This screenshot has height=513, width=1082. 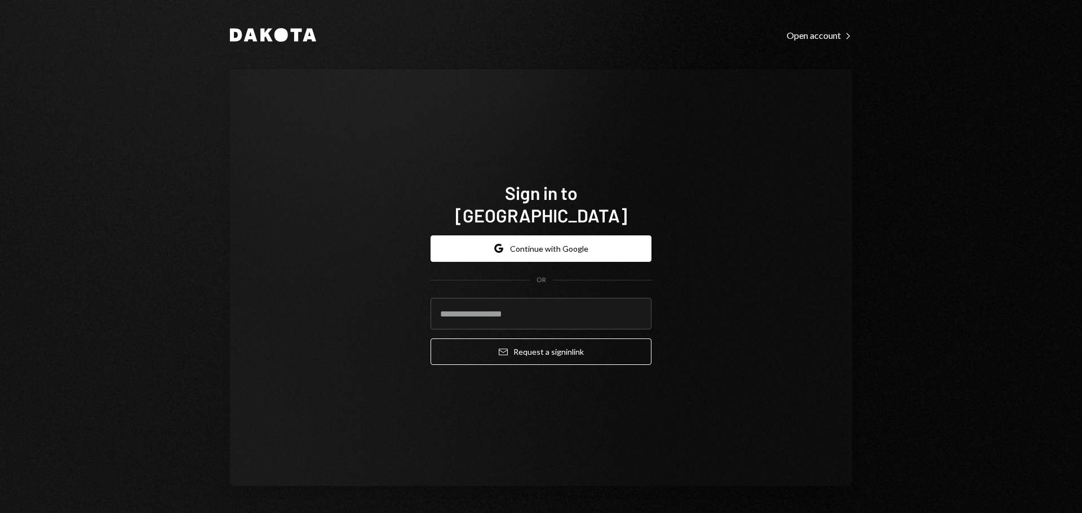 I want to click on div: Open account, so click(x=819, y=35).